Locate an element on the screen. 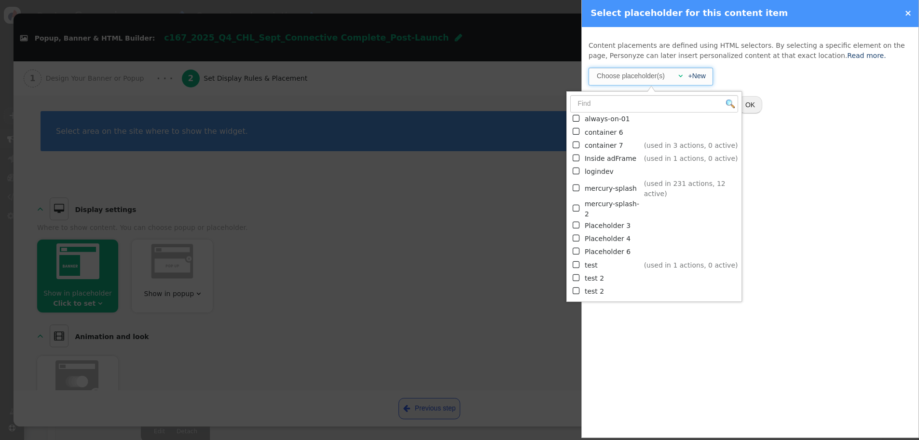  td: container 6 is located at coordinates (613, 132).